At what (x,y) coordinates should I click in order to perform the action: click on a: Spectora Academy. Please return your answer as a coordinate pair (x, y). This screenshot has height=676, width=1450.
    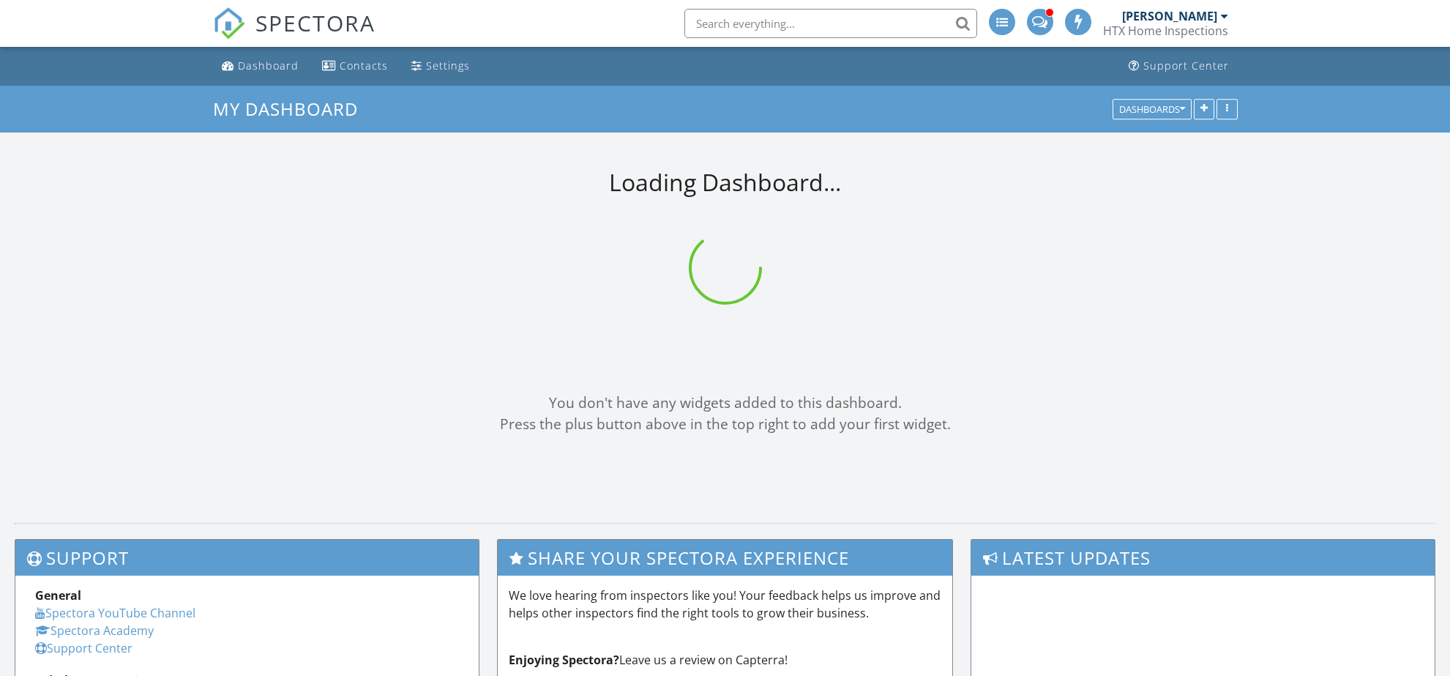
    Looking at the image, I should click on (94, 630).